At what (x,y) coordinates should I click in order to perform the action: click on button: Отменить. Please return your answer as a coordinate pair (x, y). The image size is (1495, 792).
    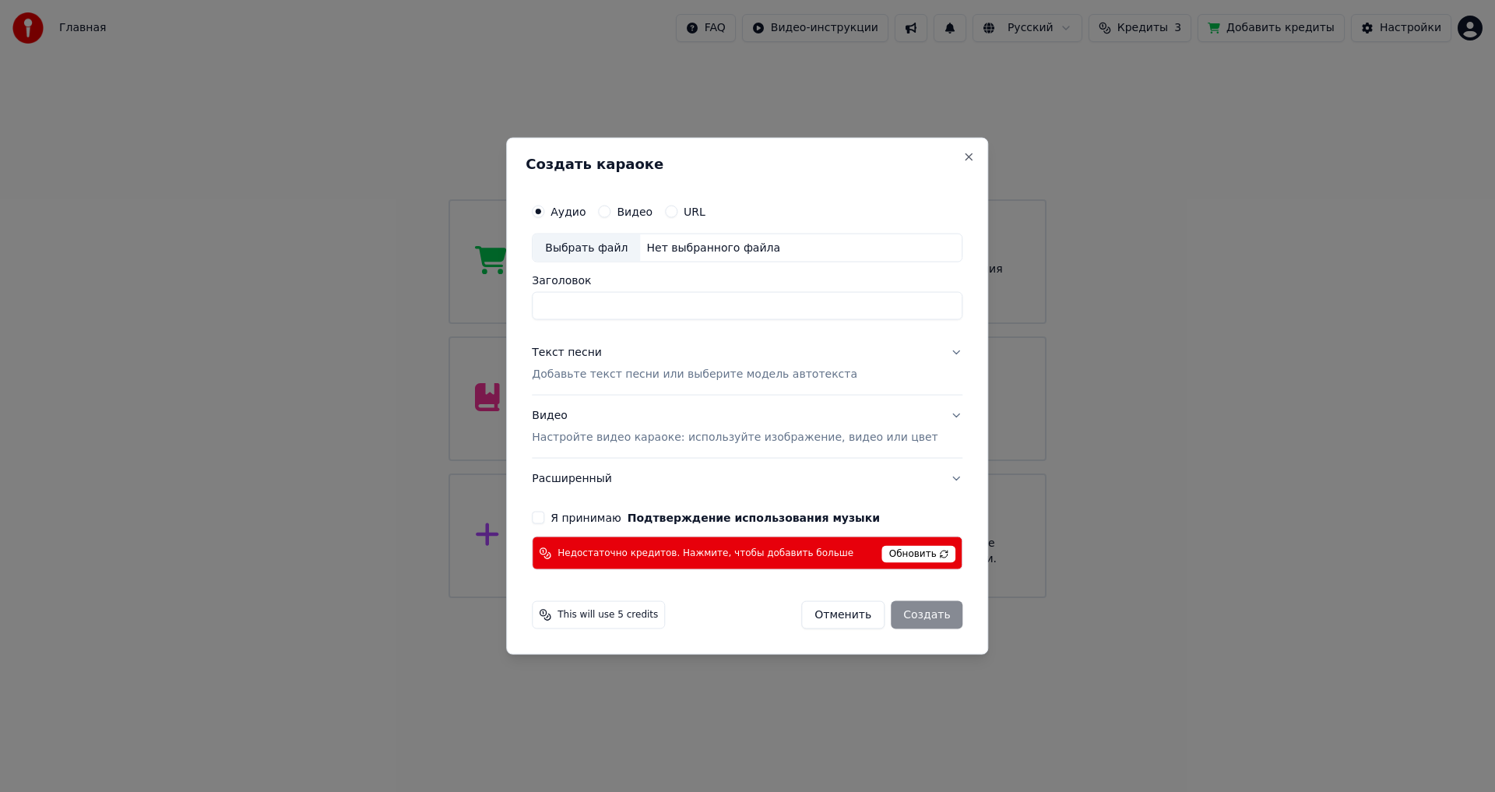
    Looking at the image, I should click on (843, 615).